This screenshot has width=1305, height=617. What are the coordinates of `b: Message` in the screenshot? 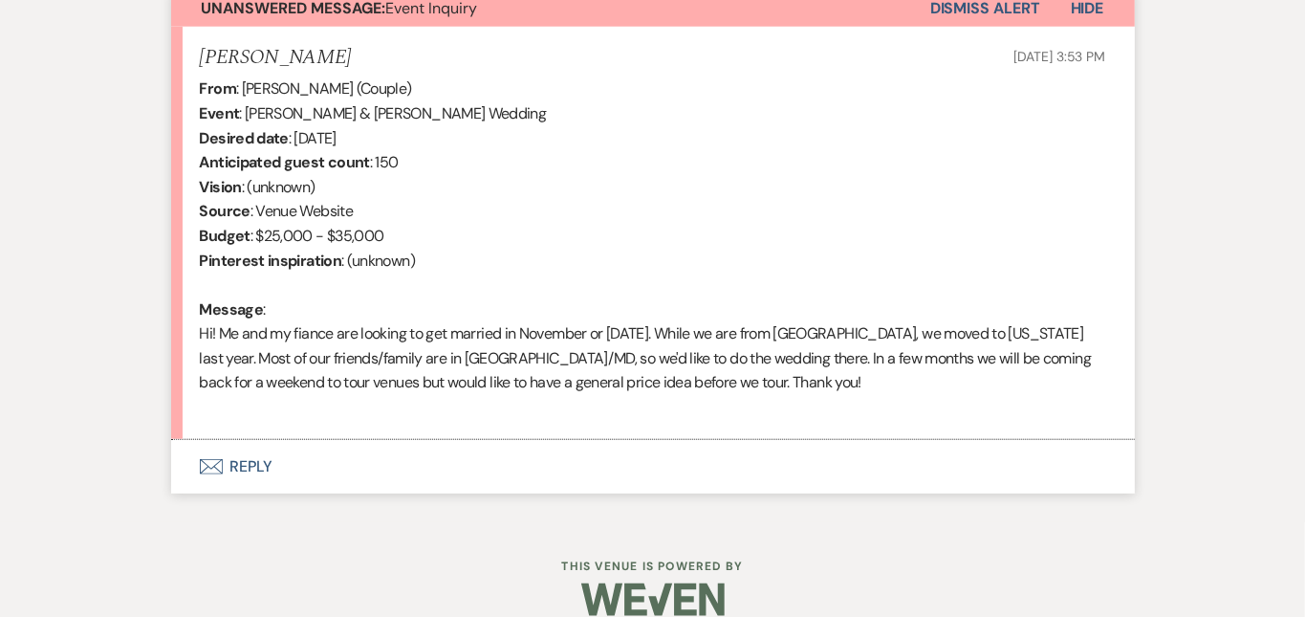 It's located at (231, 309).